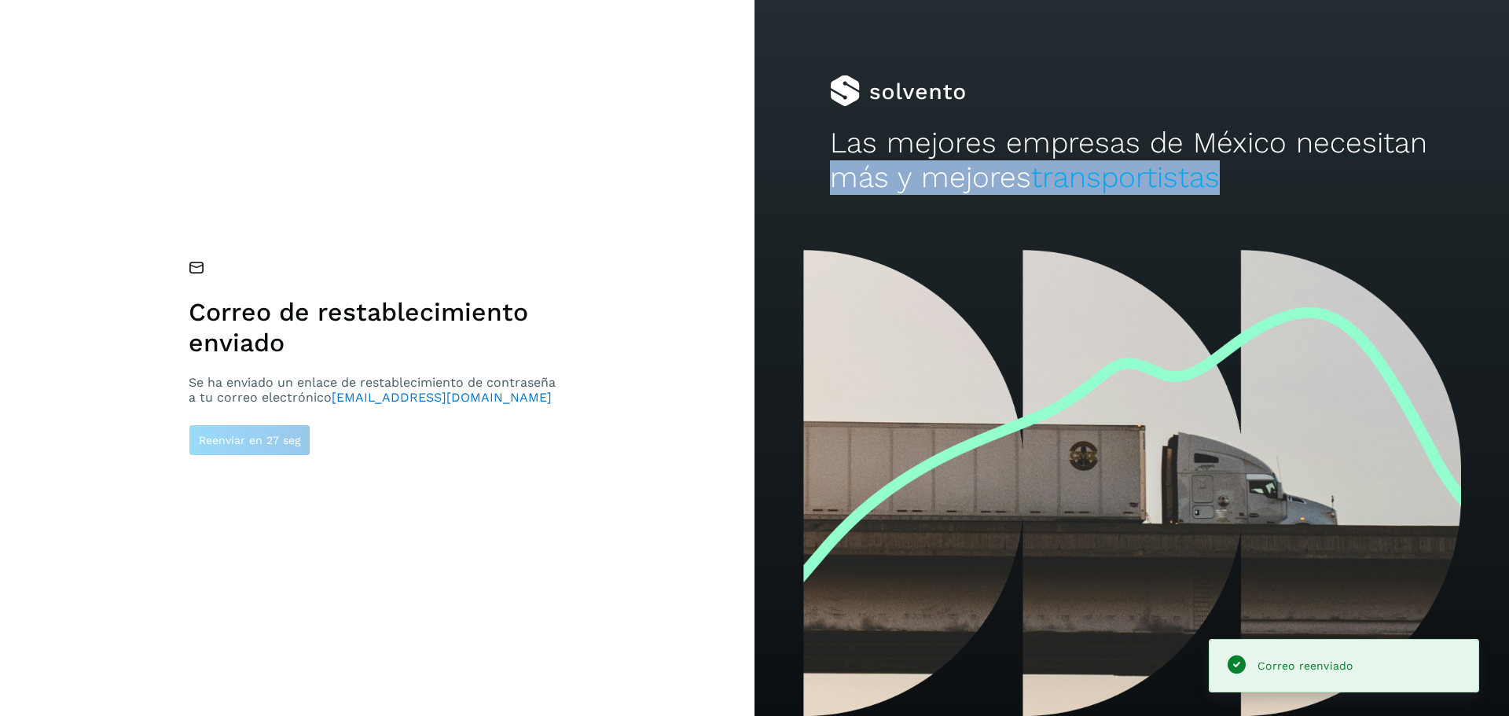 This screenshot has width=1509, height=716. I want to click on span: Correo reenviado, so click(1305, 666).